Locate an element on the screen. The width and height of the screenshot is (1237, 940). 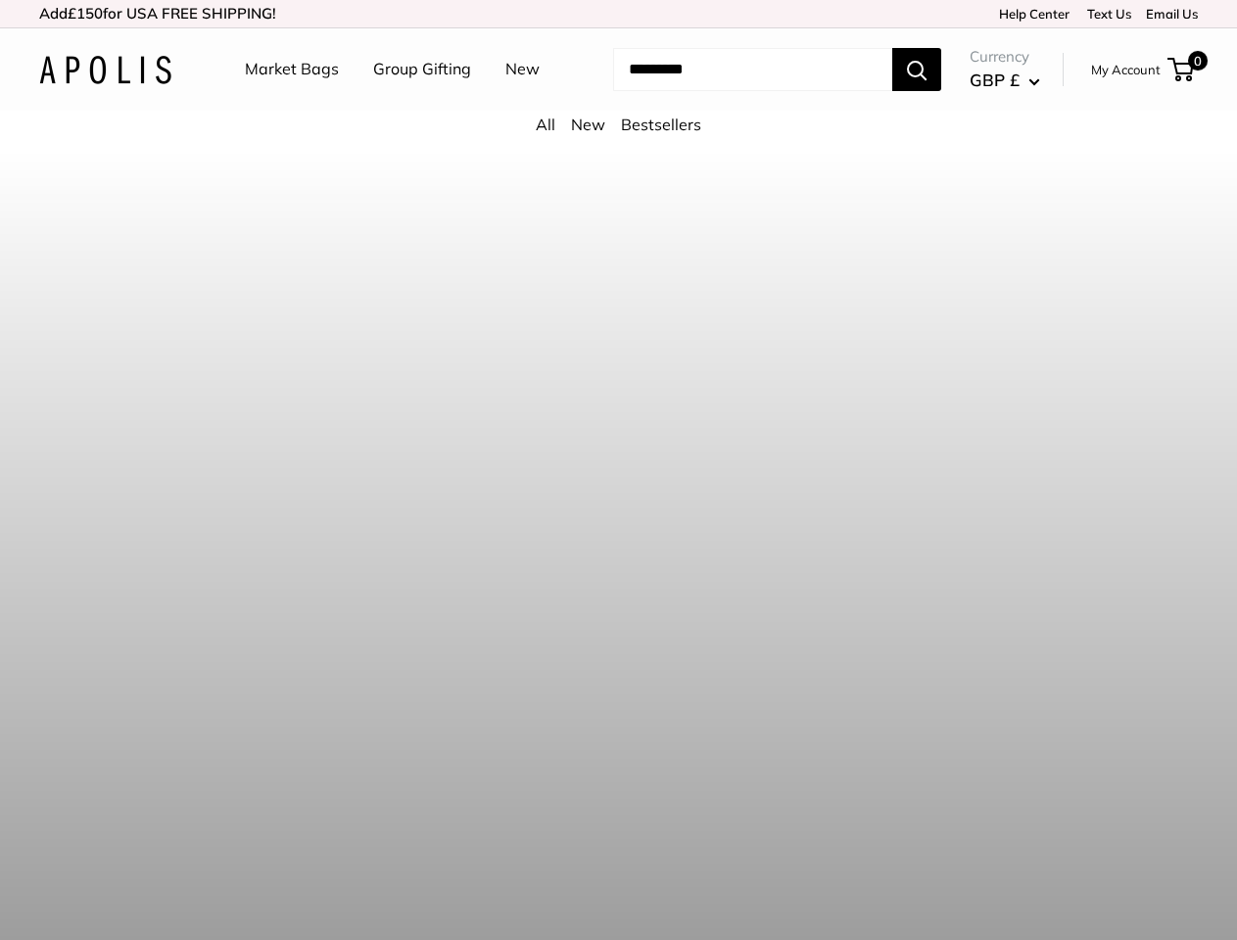
a: Text Us is located at coordinates (1109, 14).